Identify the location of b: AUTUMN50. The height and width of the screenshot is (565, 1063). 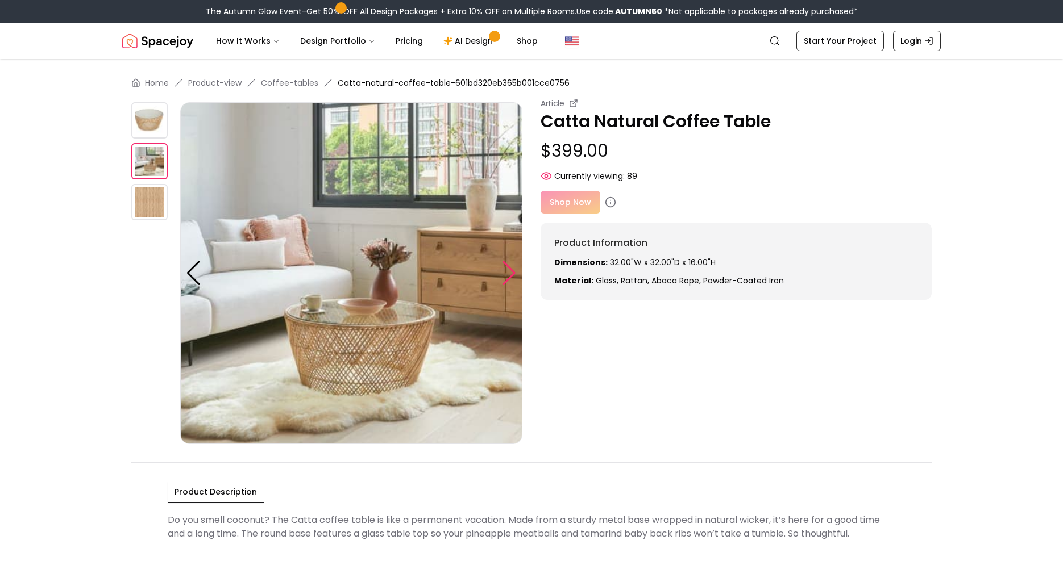
(638, 11).